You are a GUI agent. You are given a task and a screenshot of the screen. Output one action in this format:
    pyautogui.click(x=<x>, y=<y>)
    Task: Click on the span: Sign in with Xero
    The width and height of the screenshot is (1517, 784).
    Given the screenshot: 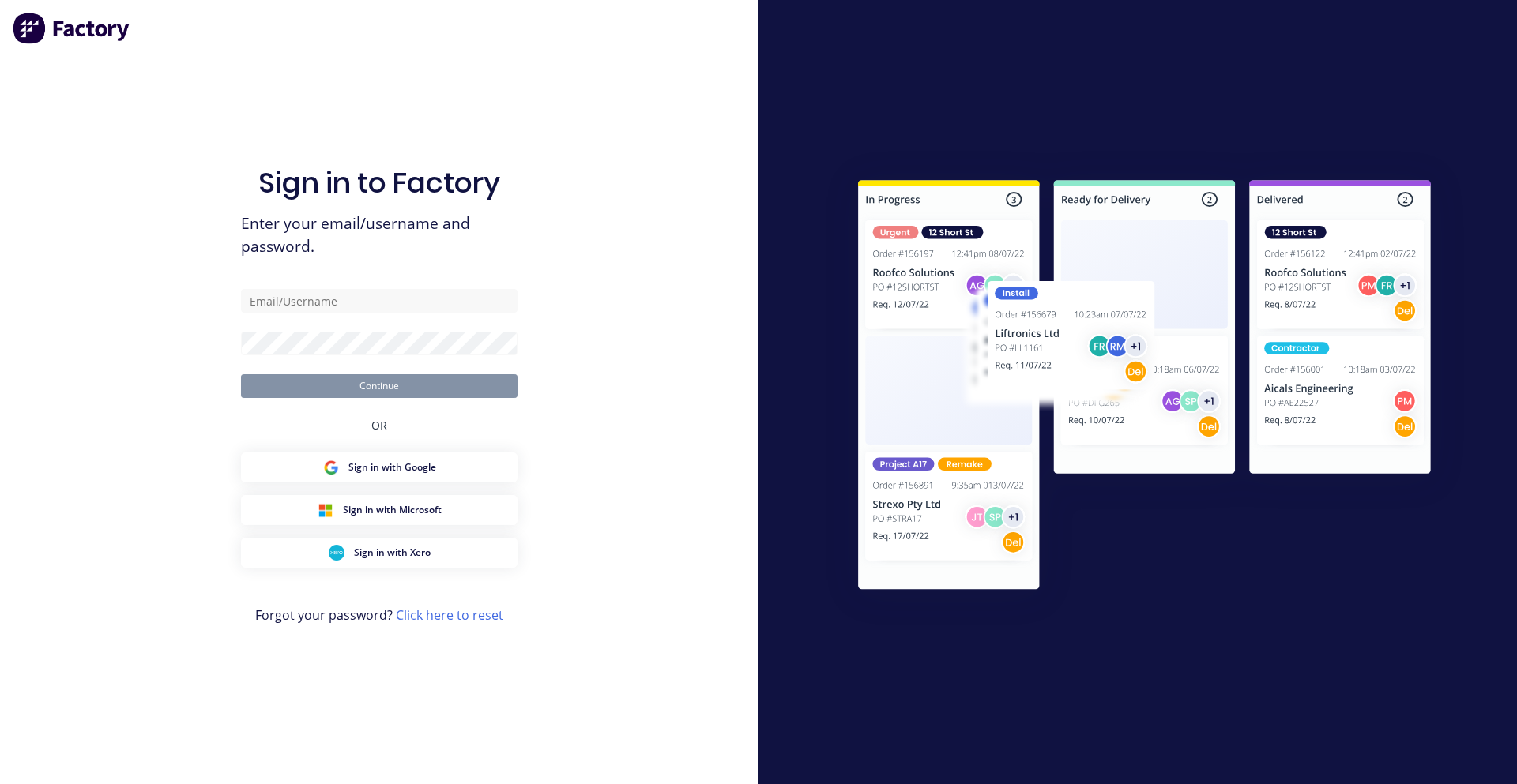 What is the action you would take?
    pyautogui.click(x=392, y=552)
    